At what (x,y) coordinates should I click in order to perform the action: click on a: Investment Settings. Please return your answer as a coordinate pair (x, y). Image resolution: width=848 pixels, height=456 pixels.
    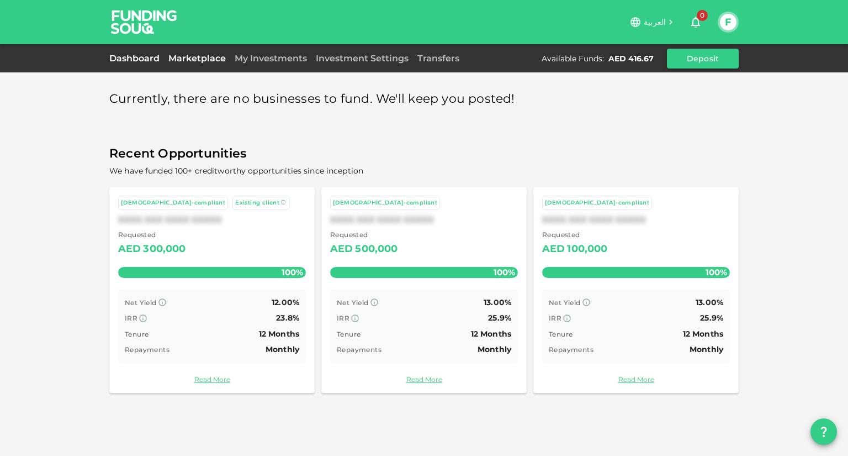
    Looking at the image, I should click on (362, 58).